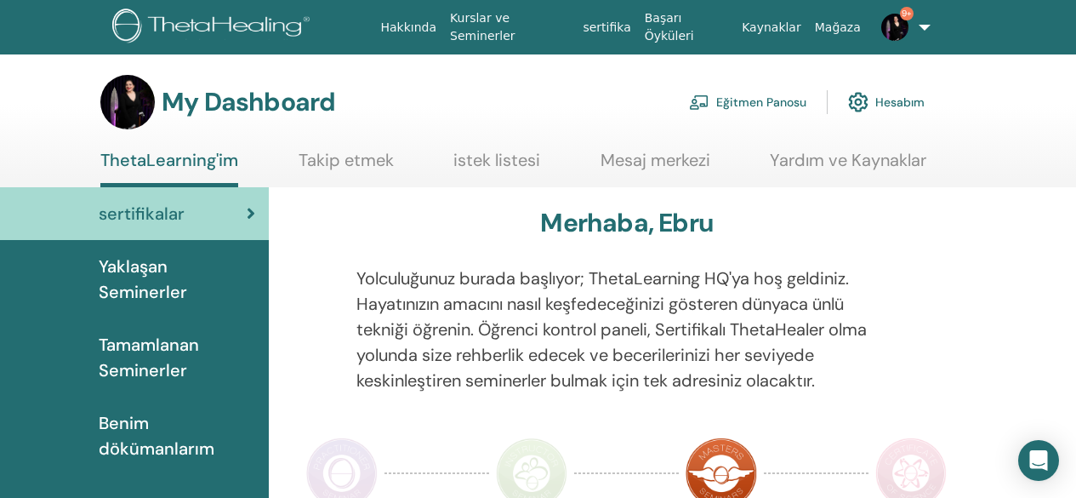 The height and width of the screenshot is (498, 1076). Describe the element at coordinates (177, 435) in the screenshot. I see `span: Benim dökümanlarım` at that location.